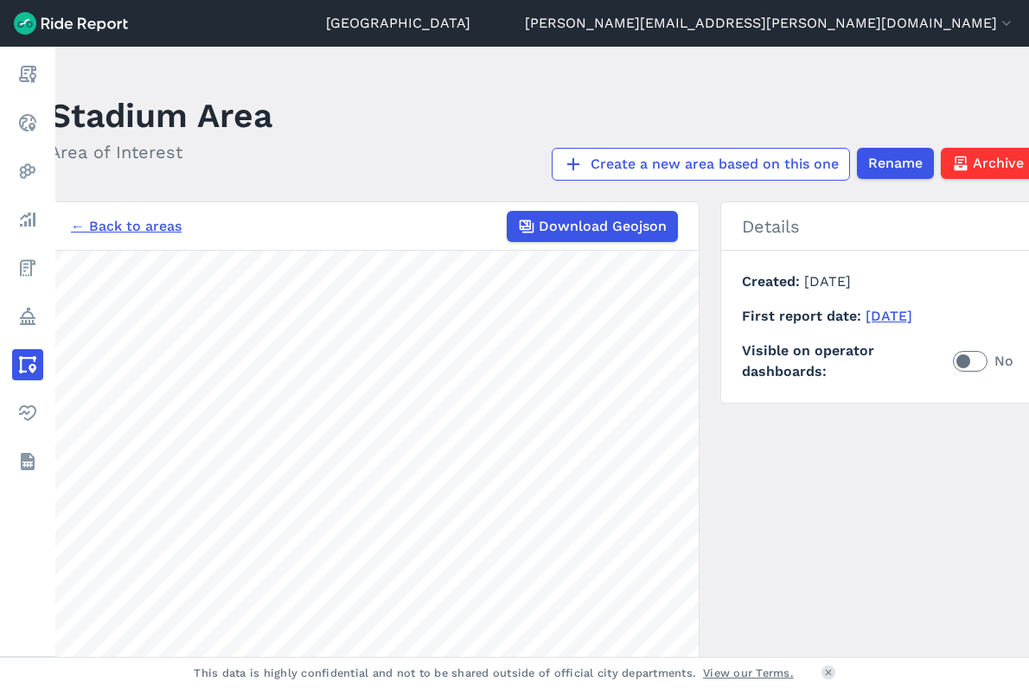 The image size is (1029, 688). What do you see at coordinates (28, 316) in the screenshot?
I see `a: Policy` at bounding box center [28, 316].